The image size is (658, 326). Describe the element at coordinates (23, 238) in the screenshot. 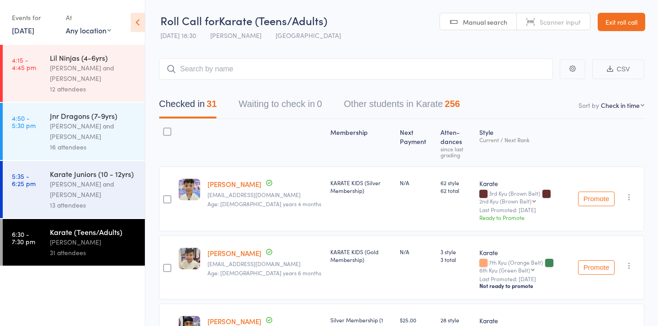

I see `time: 6:30 - 7:30 pm` at that location.